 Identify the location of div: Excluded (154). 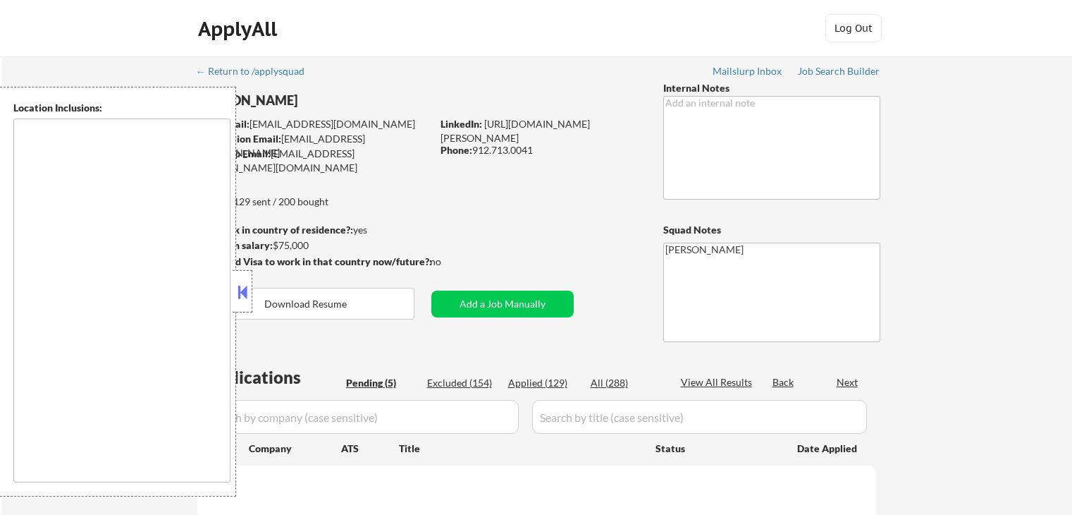
(463, 383).